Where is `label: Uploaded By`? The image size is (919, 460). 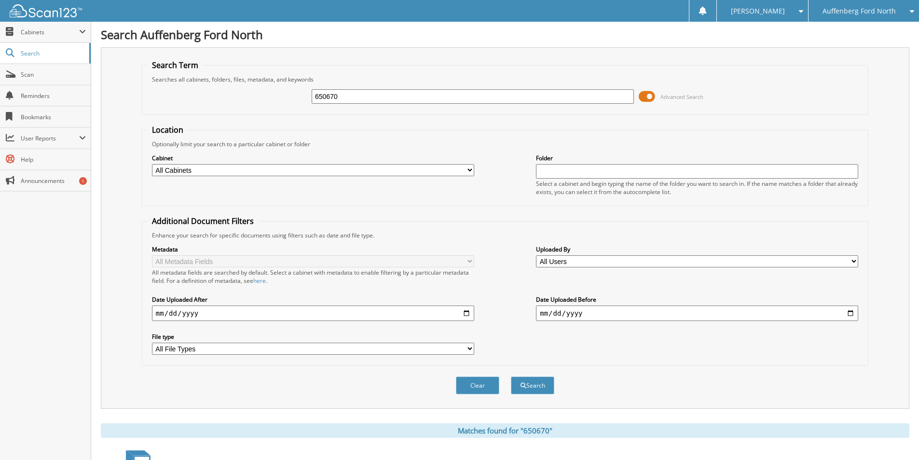
label: Uploaded By is located at coordinates (697, 249).